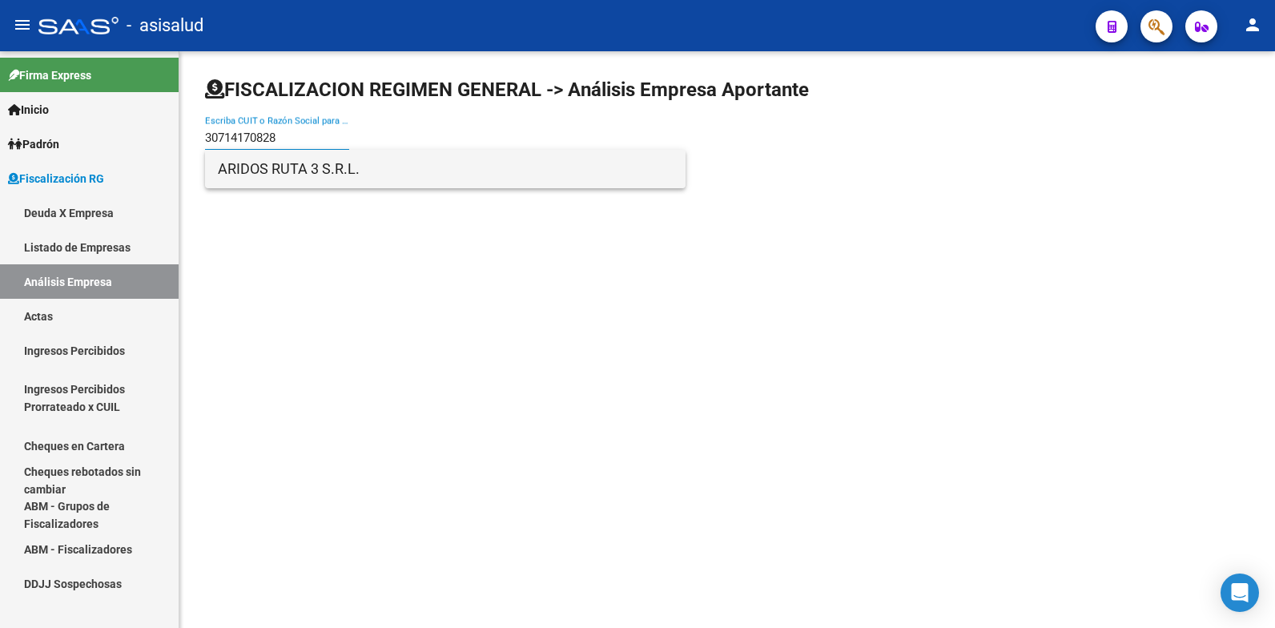 Image resolution: width=1275 pixels, height=628 pixels. I want to click on div: Open Intercom Messenger, so click(1240, 593).